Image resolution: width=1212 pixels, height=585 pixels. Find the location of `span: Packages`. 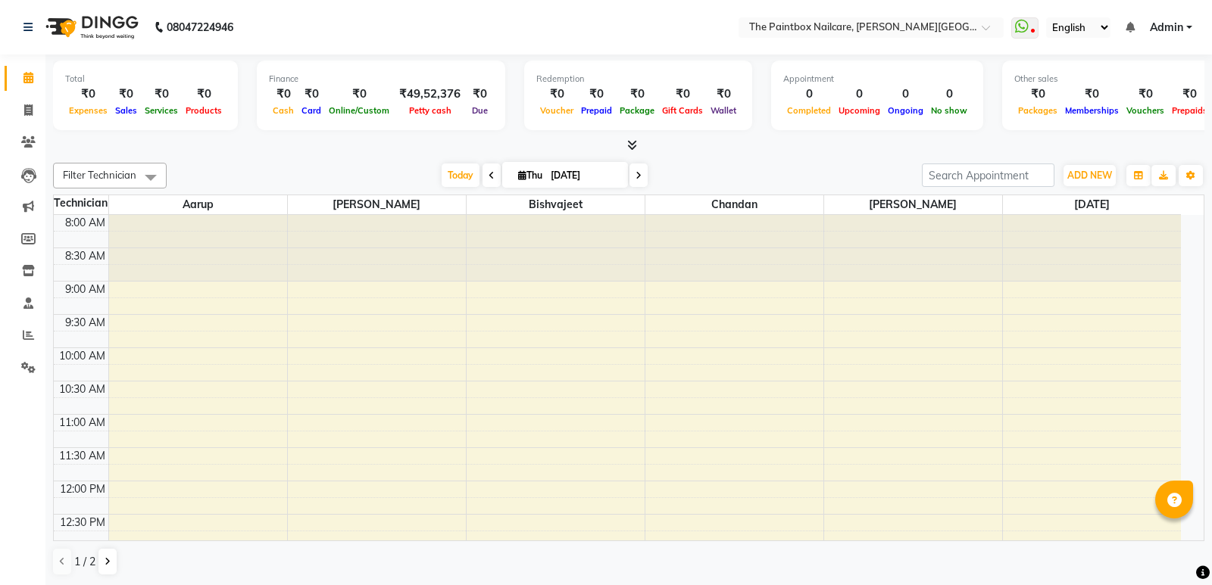

span: Packages is located at coordinates (1037, 111).